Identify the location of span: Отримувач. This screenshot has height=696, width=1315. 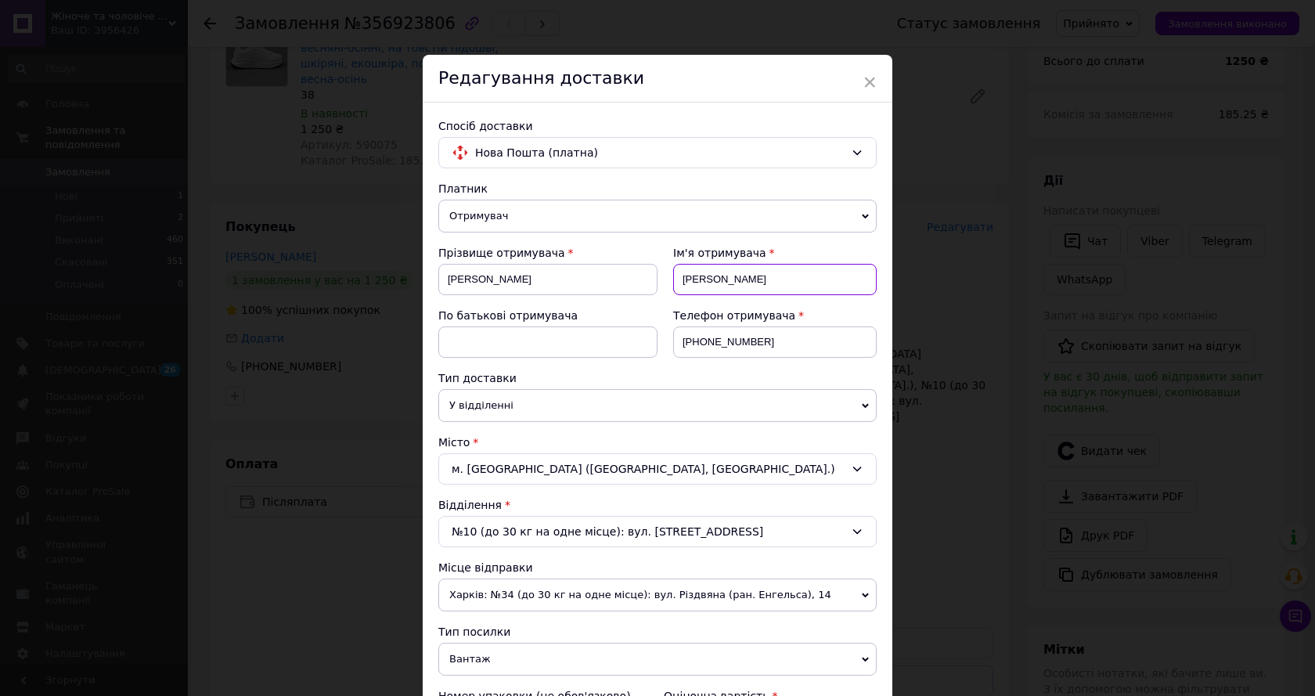
(657, 216).